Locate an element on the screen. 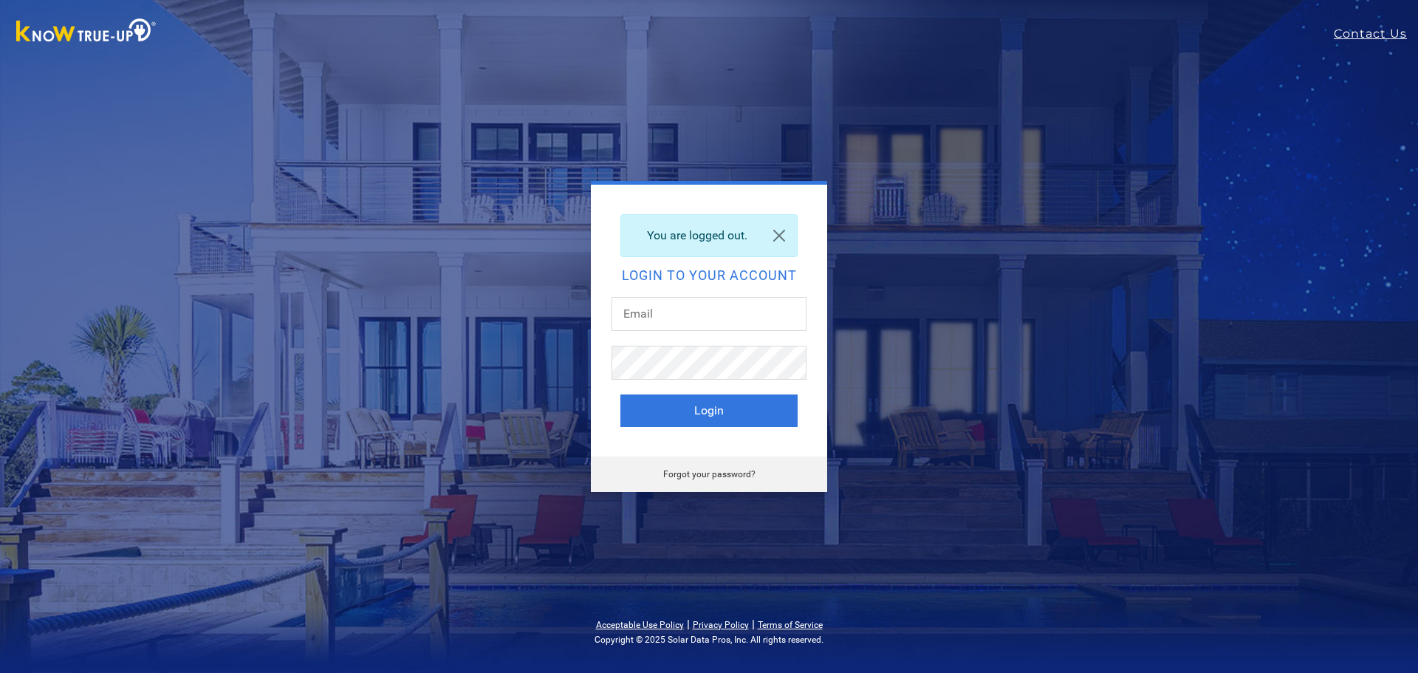 The height and width of the screenshot is (673, 1418). button: Login is located at coordinates (709, 411).